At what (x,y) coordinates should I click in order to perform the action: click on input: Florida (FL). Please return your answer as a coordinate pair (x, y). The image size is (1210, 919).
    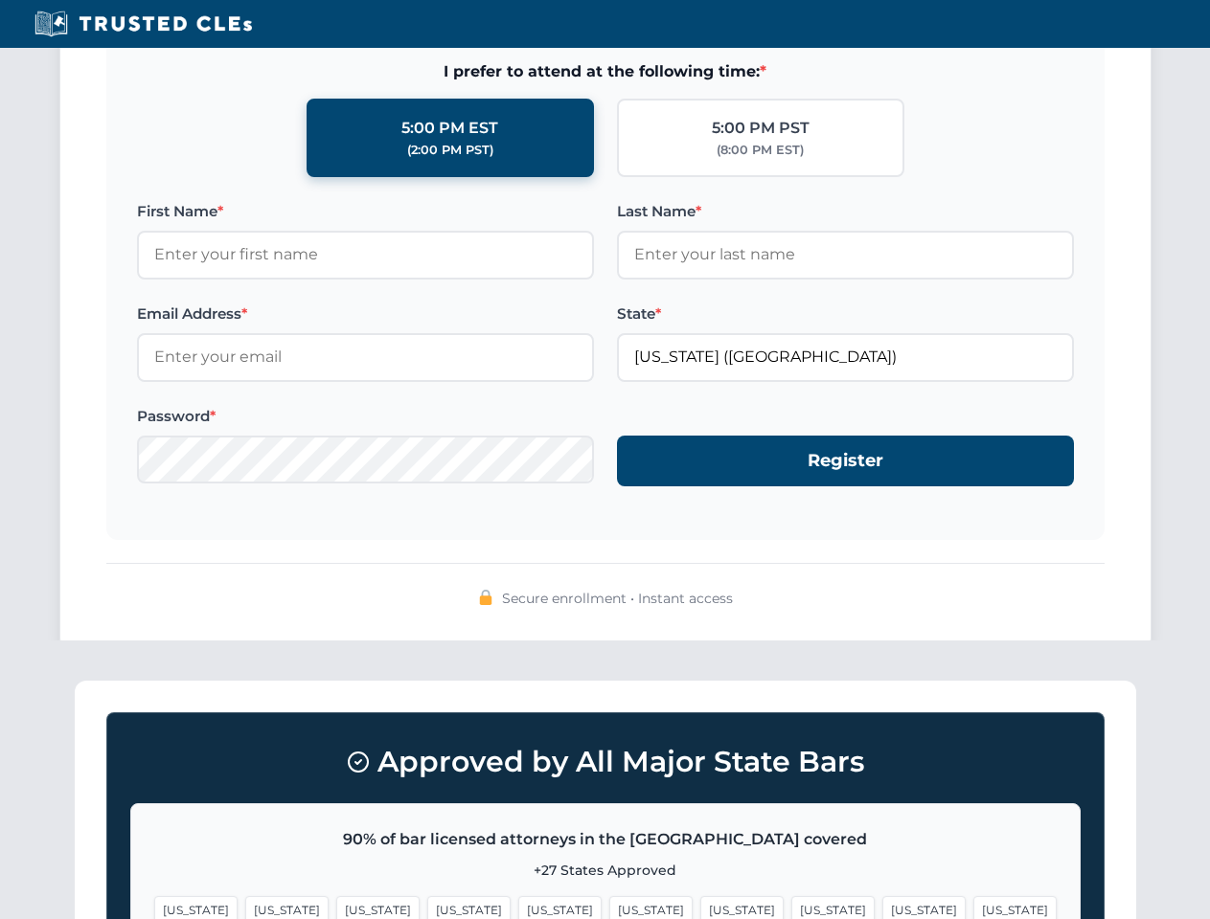
    Looking at the image, I should click on (845, 357).